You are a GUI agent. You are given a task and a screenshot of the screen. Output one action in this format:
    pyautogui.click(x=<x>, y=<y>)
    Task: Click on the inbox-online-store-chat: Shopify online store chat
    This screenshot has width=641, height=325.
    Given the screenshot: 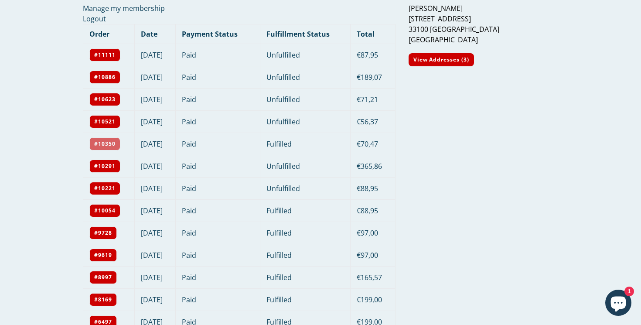 What is the action you would take?
    pyautogui.click(x=618, y=303)
    